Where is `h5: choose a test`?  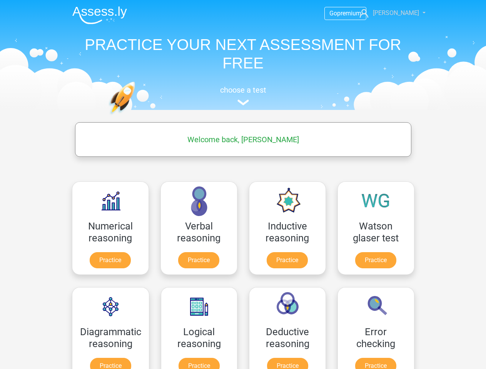 h5: choose a test is located at coordinates (243, 90).